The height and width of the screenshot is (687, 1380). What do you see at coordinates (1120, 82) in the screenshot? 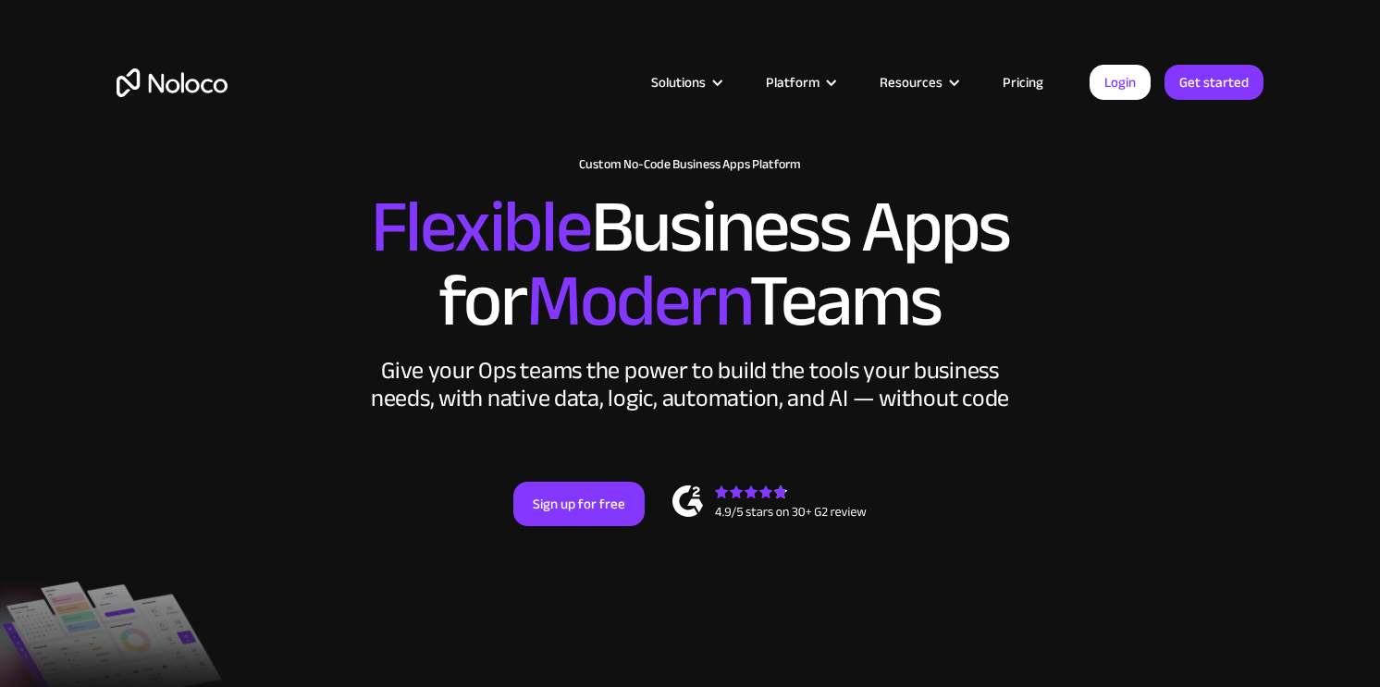
I see `a: Login` at bounding box center [1120, 82].